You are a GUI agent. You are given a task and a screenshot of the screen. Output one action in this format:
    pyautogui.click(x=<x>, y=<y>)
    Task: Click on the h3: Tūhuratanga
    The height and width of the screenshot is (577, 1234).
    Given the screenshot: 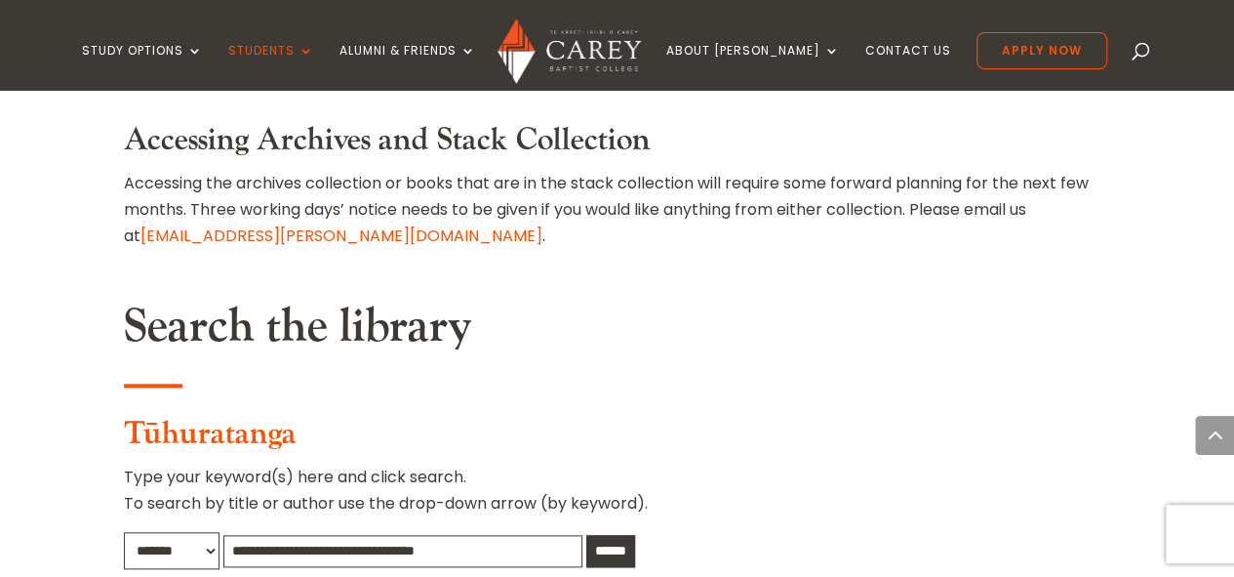 What is the action you would take?
    pyautogui.click(x=618, y=439)
    